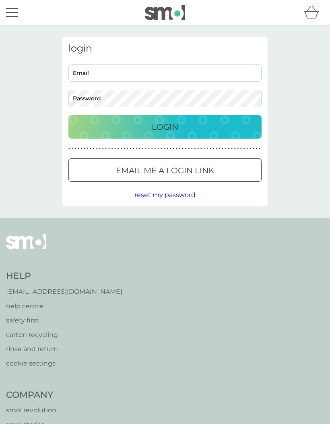 The width and height of the screenshot is (330, 424). I want to click on a: smol revolution, so click(49, 410).